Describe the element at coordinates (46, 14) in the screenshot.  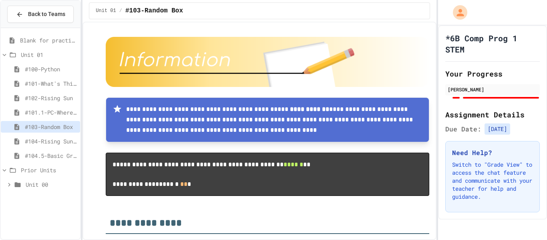
I see `span: Back to Teams` at that location.